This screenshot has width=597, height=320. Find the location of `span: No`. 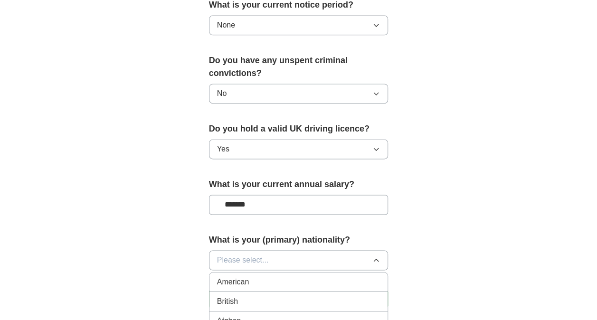

span: No is located at coordinates (222, 94).